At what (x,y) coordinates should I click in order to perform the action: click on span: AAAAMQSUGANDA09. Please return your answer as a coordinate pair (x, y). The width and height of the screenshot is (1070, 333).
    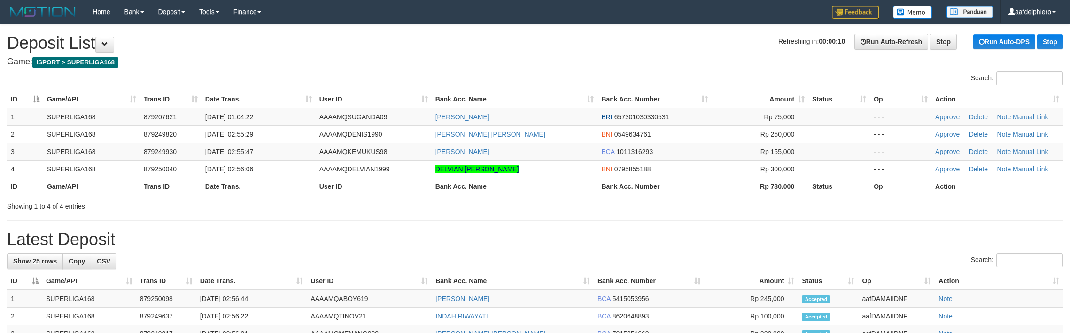
    Looking at the image, I should click on (353, 117).